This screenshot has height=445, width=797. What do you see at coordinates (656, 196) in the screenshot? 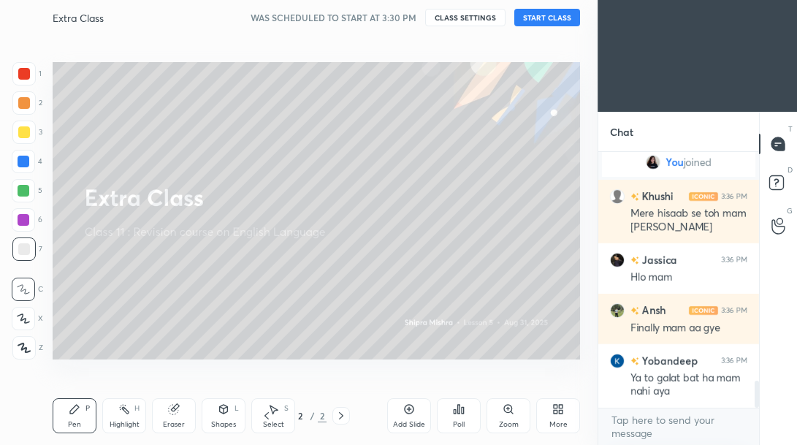
I see `h6: Khushi` at bounding box center [656, 196].